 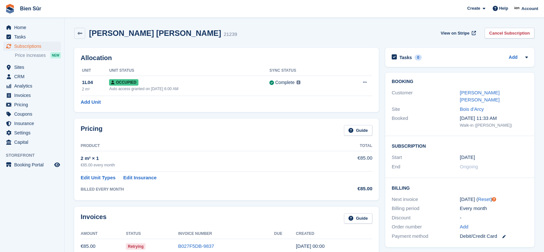 What do you see at coordinates (38, 55) in the screenshot?
I see `a: Price increases NEW` at bounding box center [38, 55].